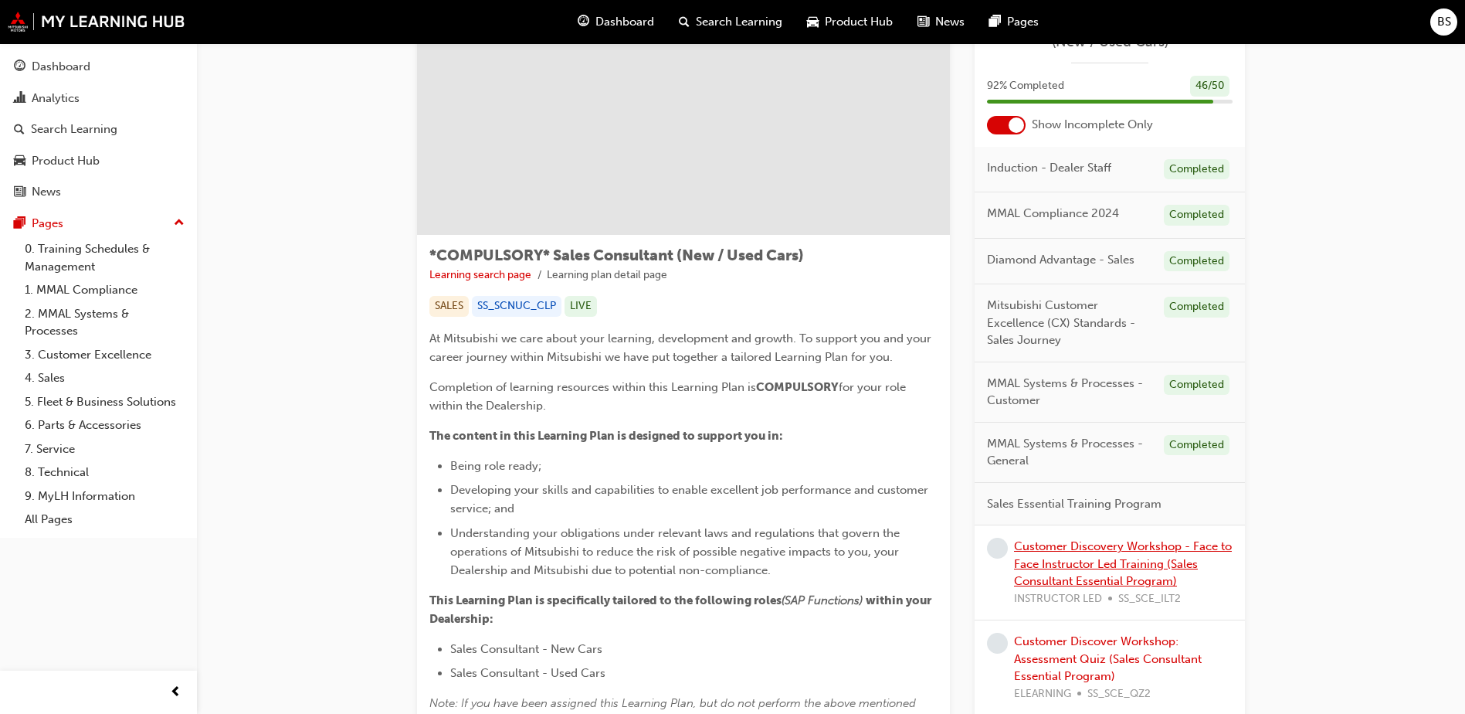 Image resolution: width=1465 pixels, height=714 pixels. I want to click on span: prev-icon, so click(175, 692).